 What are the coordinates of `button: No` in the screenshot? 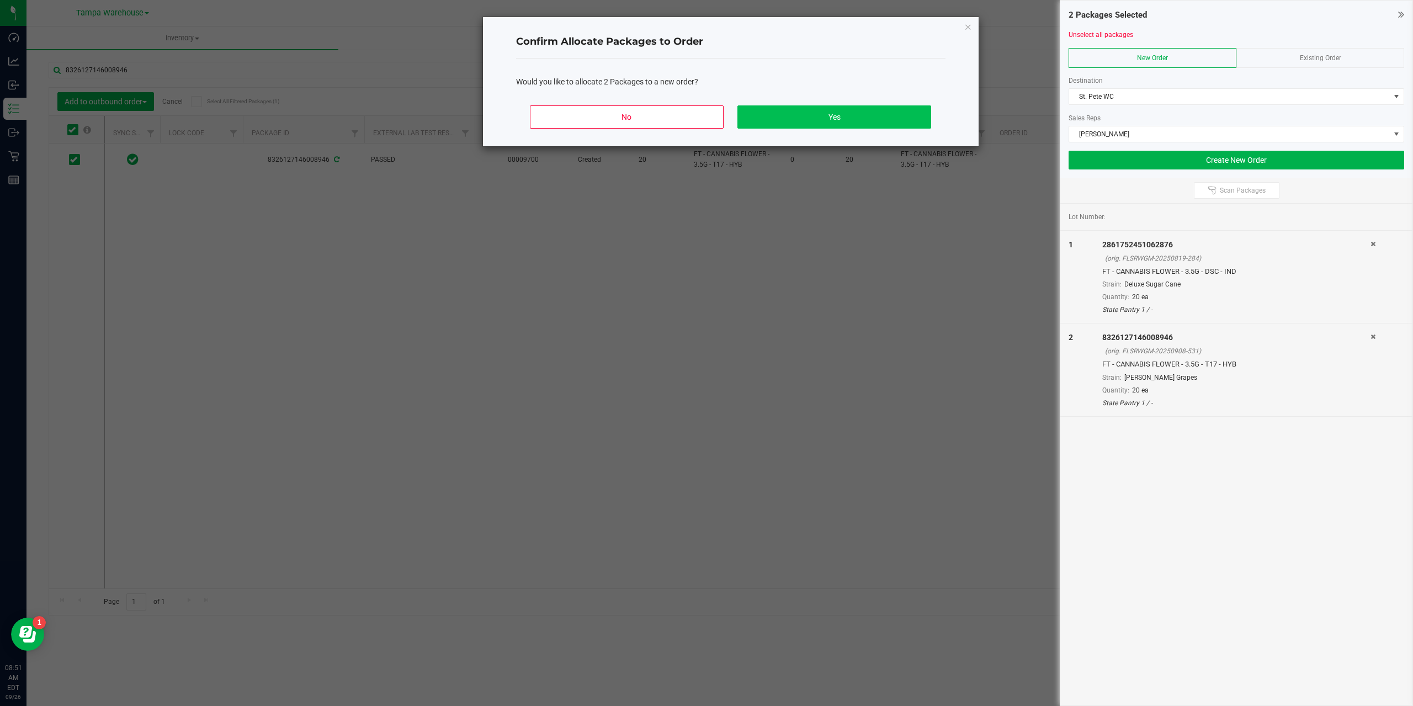 It's located at (626, 117).